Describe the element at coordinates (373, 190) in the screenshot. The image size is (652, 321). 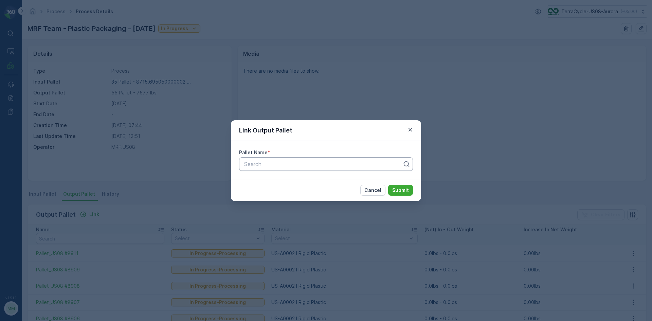
I see `p: Cancel` at that location.